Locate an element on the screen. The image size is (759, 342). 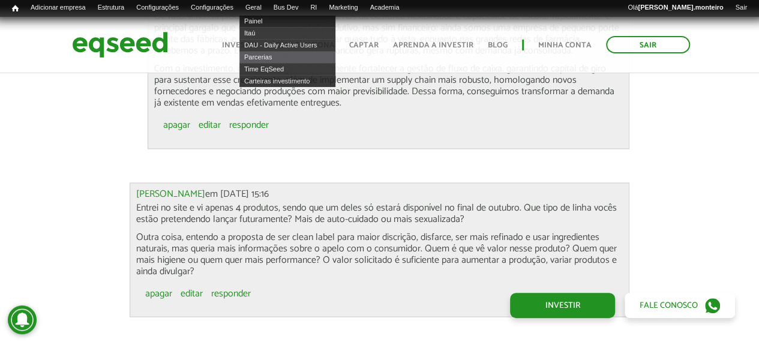
a: Aprenda a investir is located at coordinates (433, 45).